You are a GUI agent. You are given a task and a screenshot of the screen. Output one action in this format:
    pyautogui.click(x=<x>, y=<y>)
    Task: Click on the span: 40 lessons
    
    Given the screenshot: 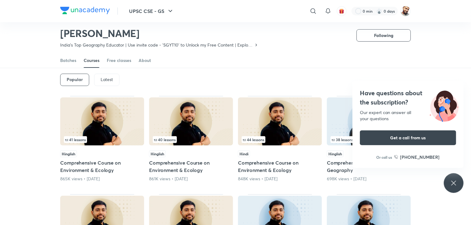 What is the action you would take?
    pyautogui.click(x=165, y=140)
    